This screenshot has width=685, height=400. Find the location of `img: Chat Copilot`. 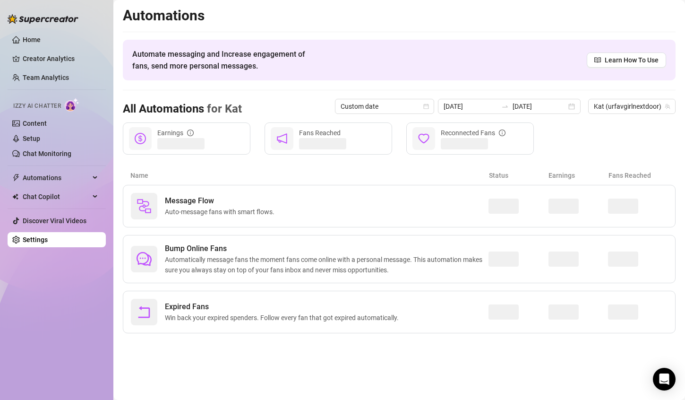

img: Chat Copilot is located at coordinates (15, 197).